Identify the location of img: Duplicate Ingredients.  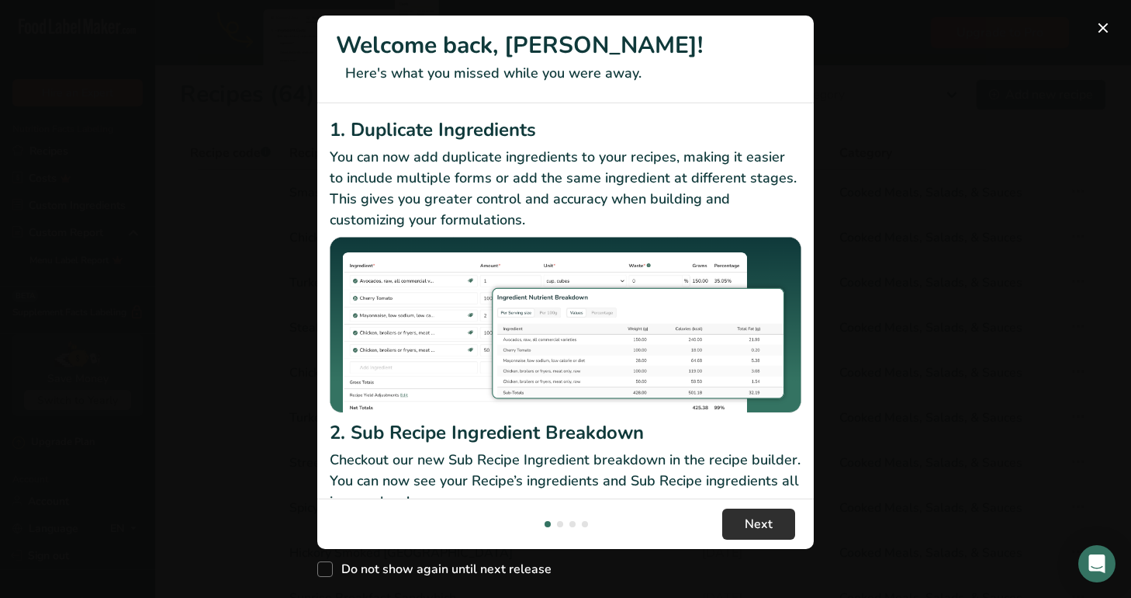
(566, 324).